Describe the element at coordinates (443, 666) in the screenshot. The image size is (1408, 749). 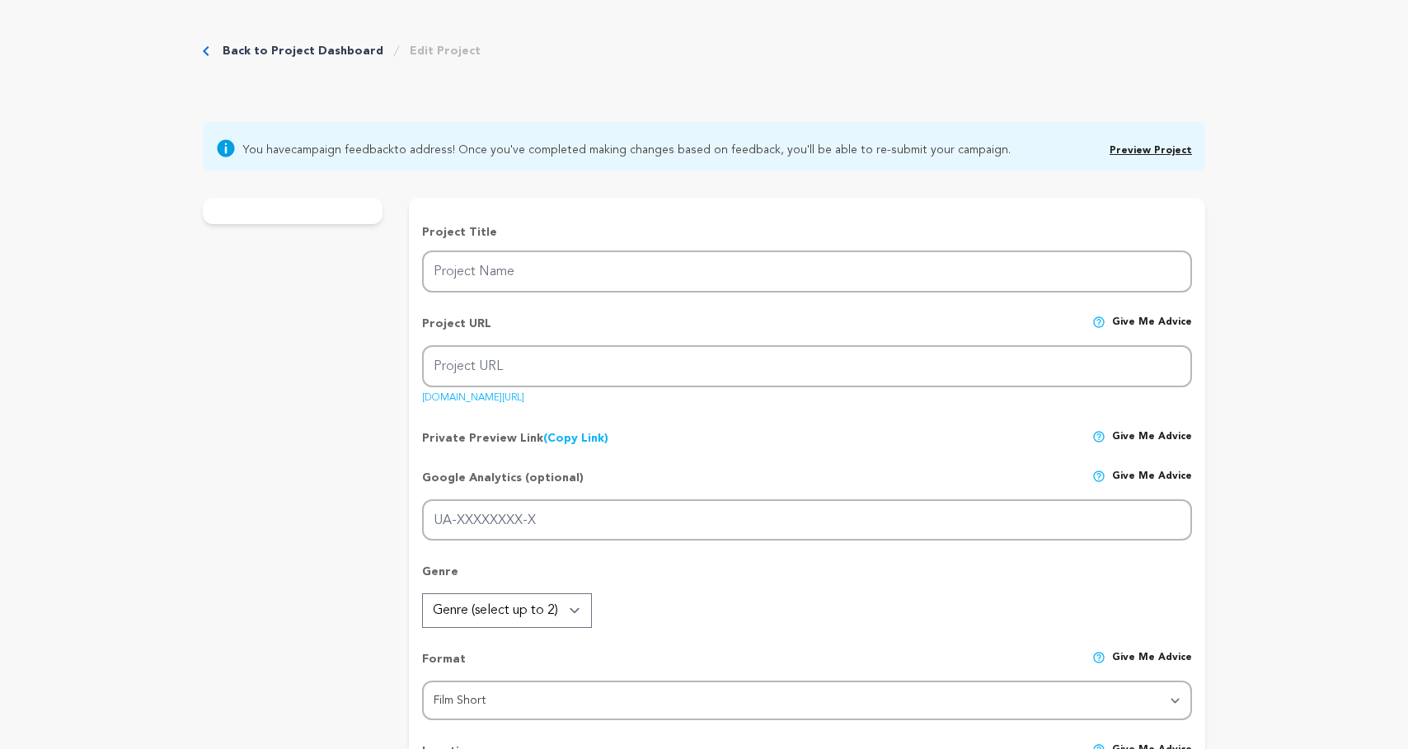
I see `p: Format` at that location.